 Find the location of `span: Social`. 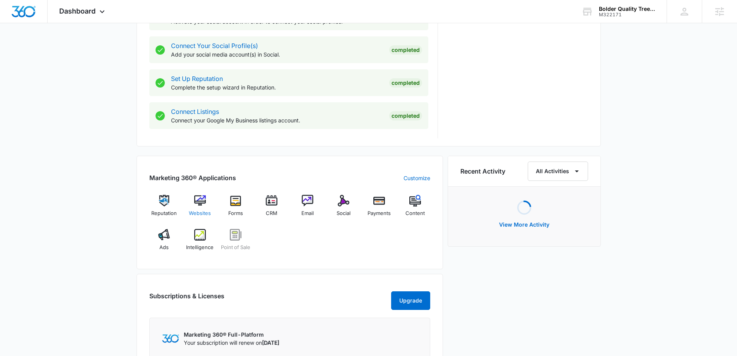

span: Social is located at coordinates (344, 213).